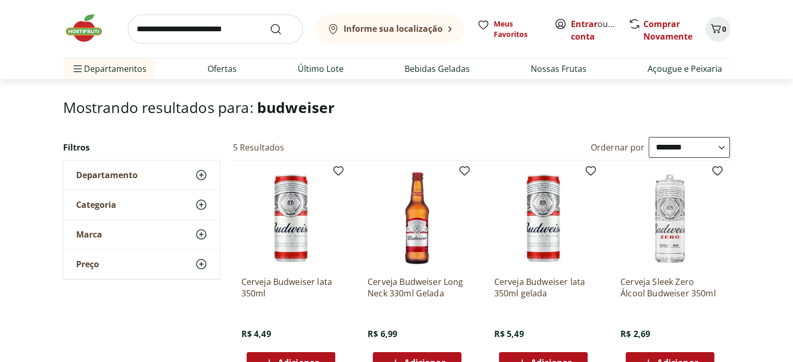 The image size is (793, 362). I want to click on button: Preço, so click(142, 264).